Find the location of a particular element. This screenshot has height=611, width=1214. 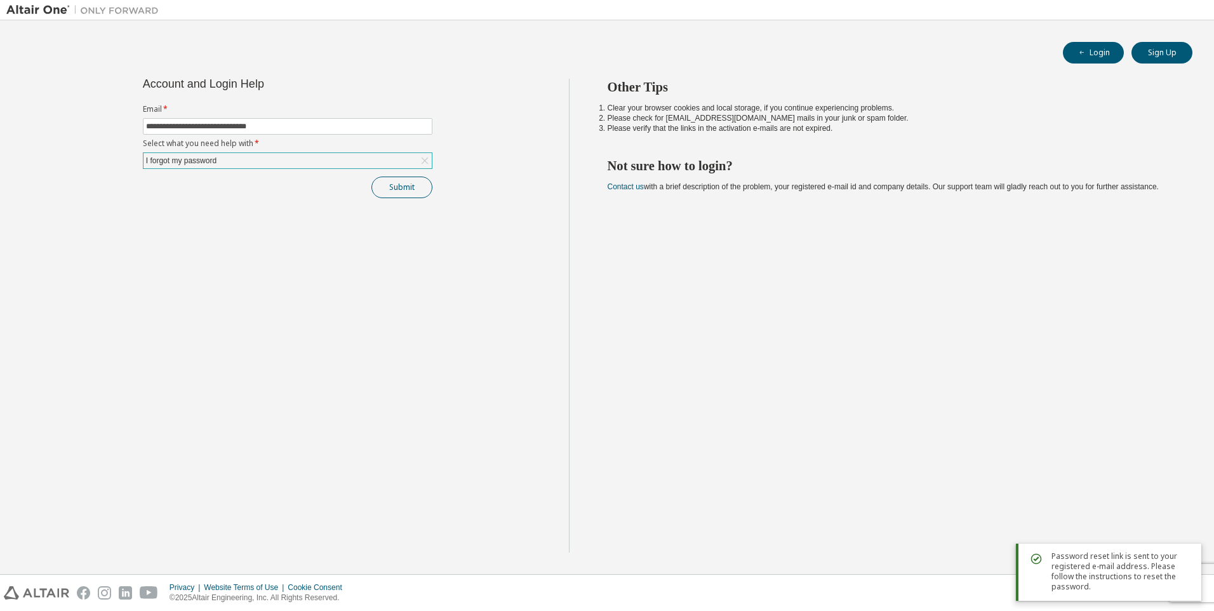

img: linkedin.svg is located at coordinates (125, 592).